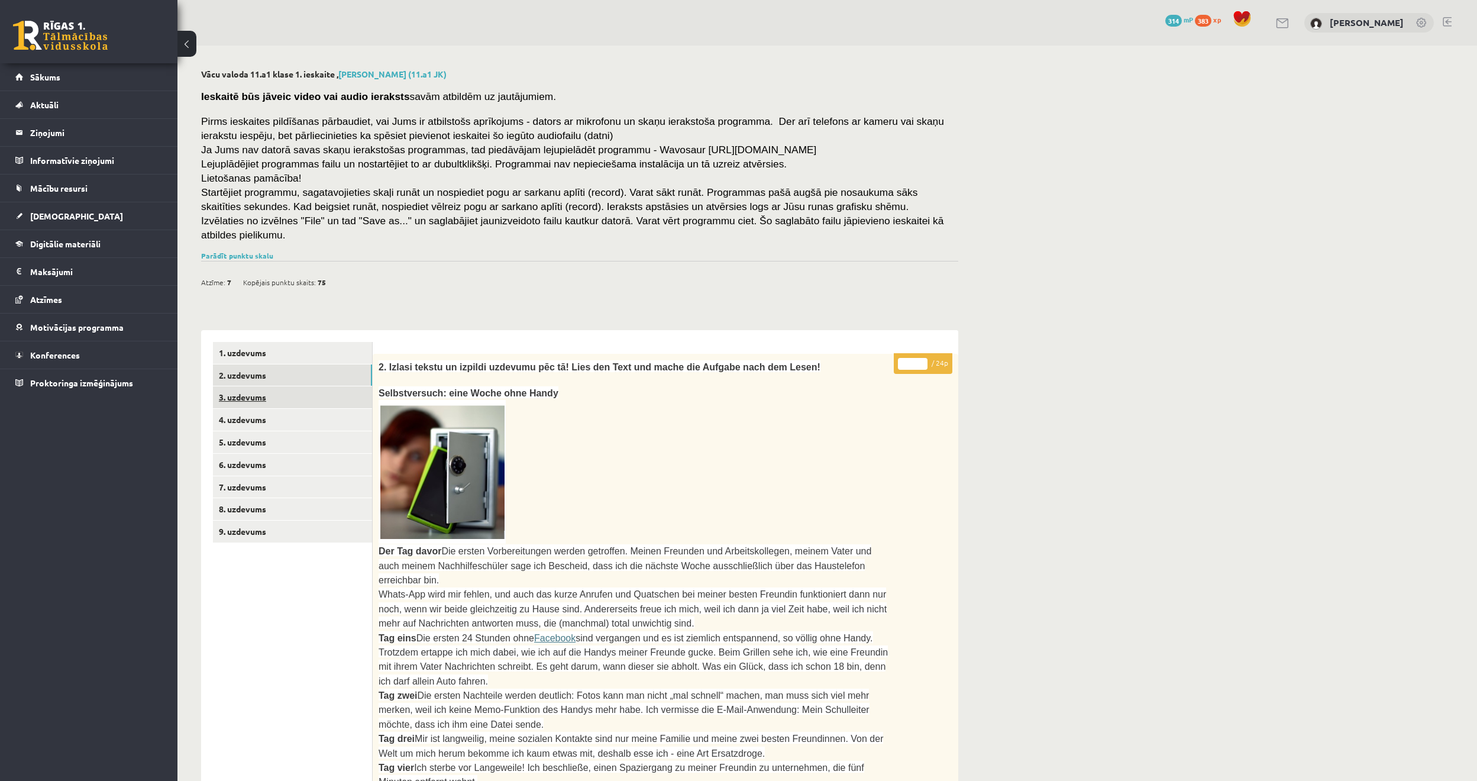 This screenshot has width=1477, height=781. What do you see at coordinates (322, 282) in the screenshot?
I see `span: 75` at bounding box center [322, 282].